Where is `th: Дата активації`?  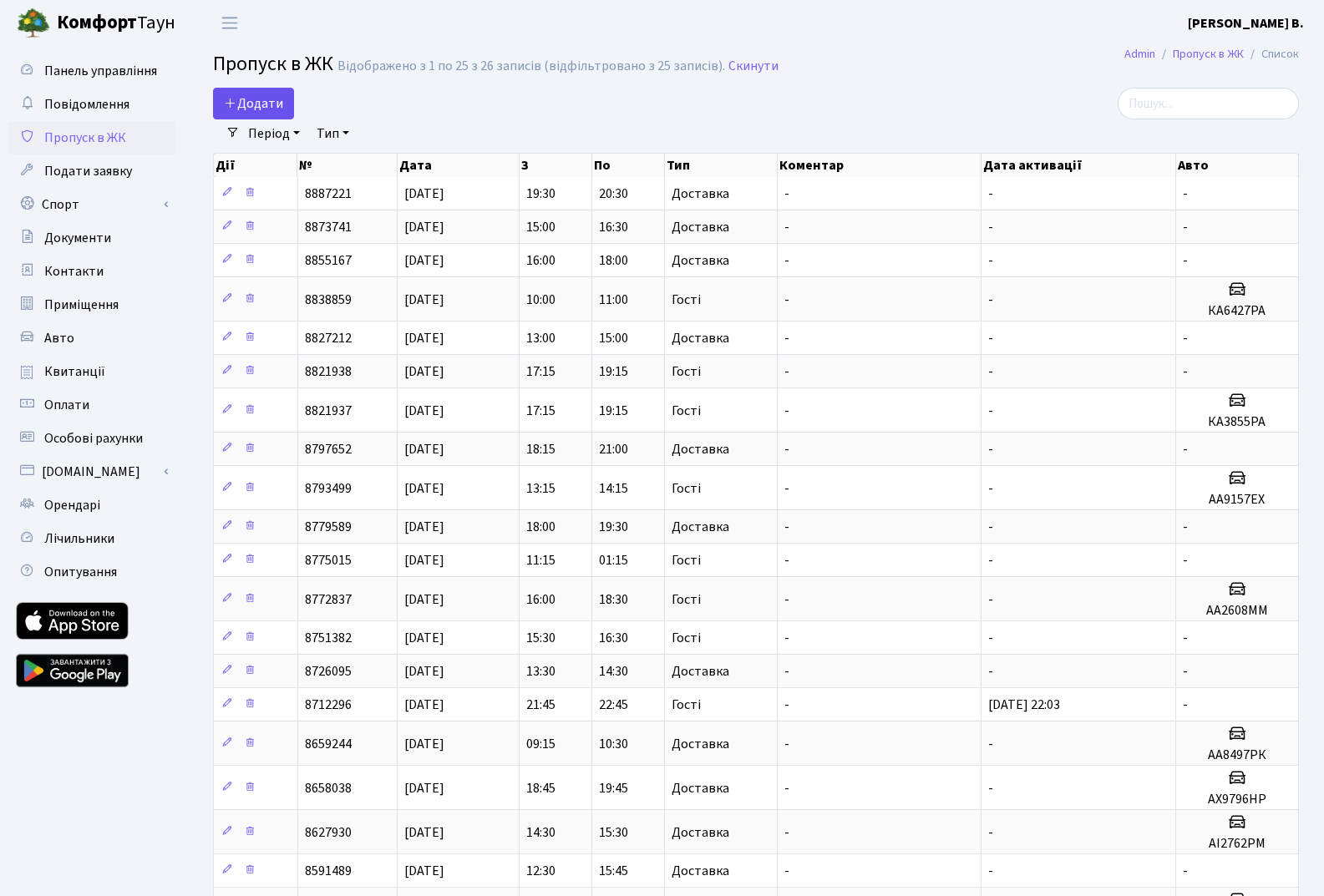 th: Дата активації is located at coordinates (1079, 165).